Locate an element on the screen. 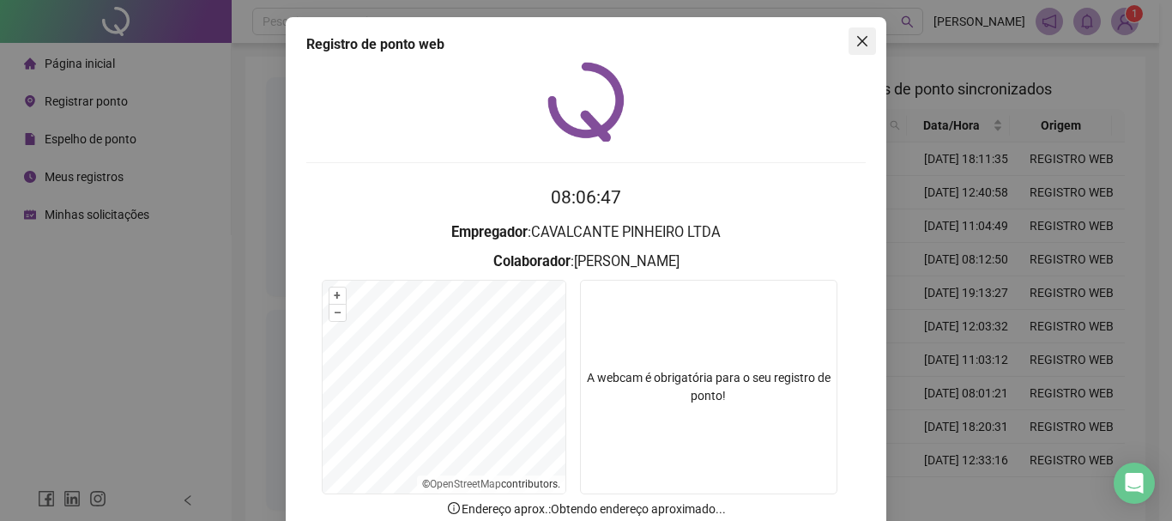 This screenshot has width=1172, height=521. h3: : CAVALCANTE PINHEIRO LTDA is located at coordinates (586, 233).